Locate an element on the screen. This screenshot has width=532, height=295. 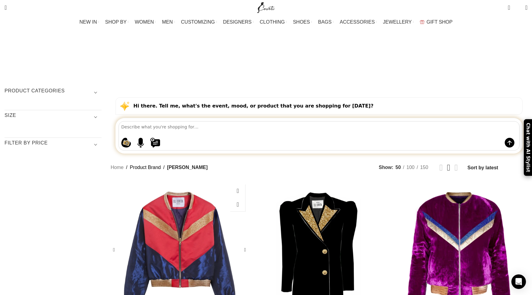
span: BAGS is located at coordinates (325, 22).